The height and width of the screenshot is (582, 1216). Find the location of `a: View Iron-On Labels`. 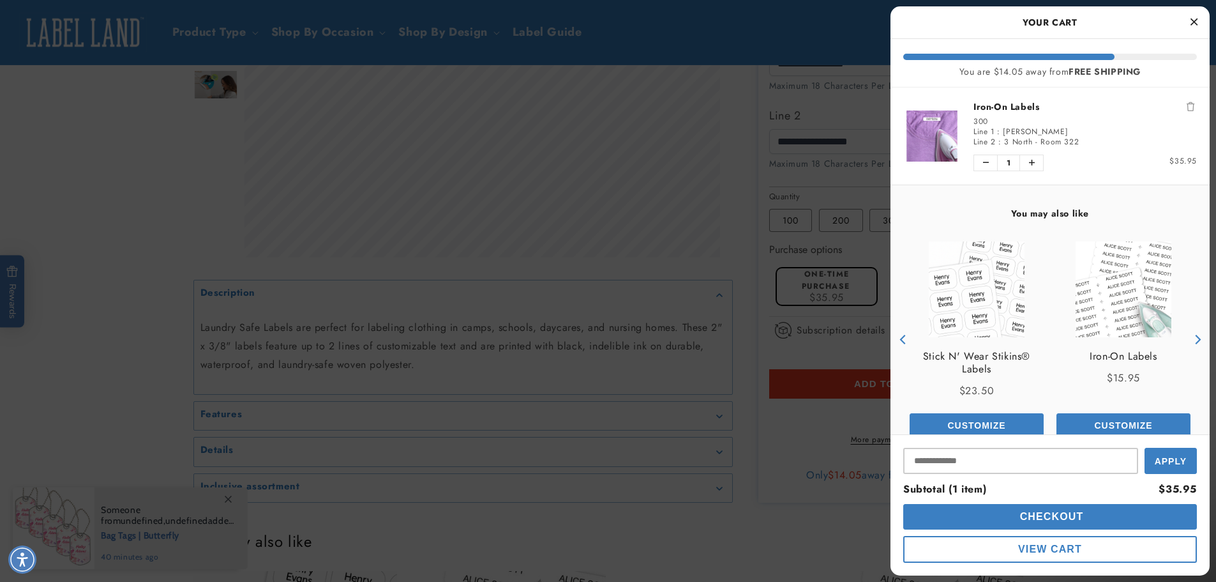

a: View Iron-On Labels is located at coordinates (1123, 356).